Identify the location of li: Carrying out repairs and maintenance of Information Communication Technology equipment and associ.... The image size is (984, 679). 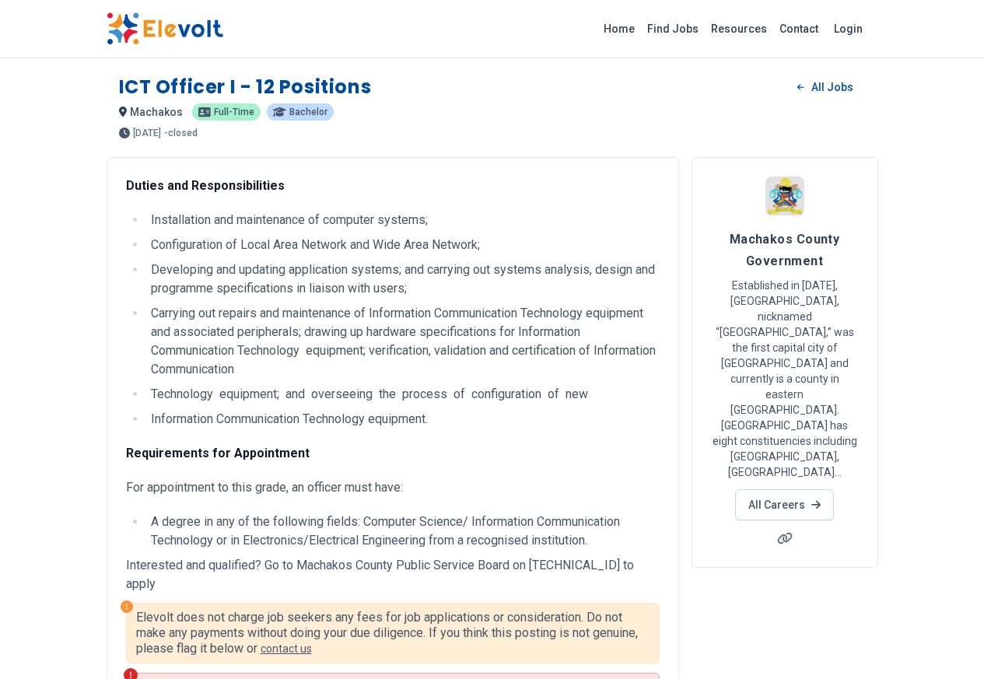
(403, 341).